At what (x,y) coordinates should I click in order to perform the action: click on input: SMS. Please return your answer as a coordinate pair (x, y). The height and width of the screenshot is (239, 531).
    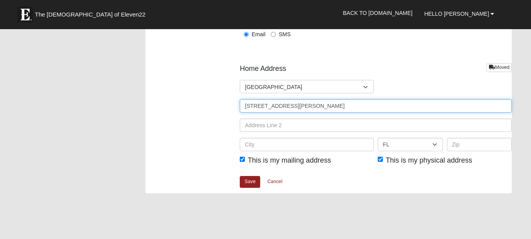
    Looking at the image, I should click on (273, 34).